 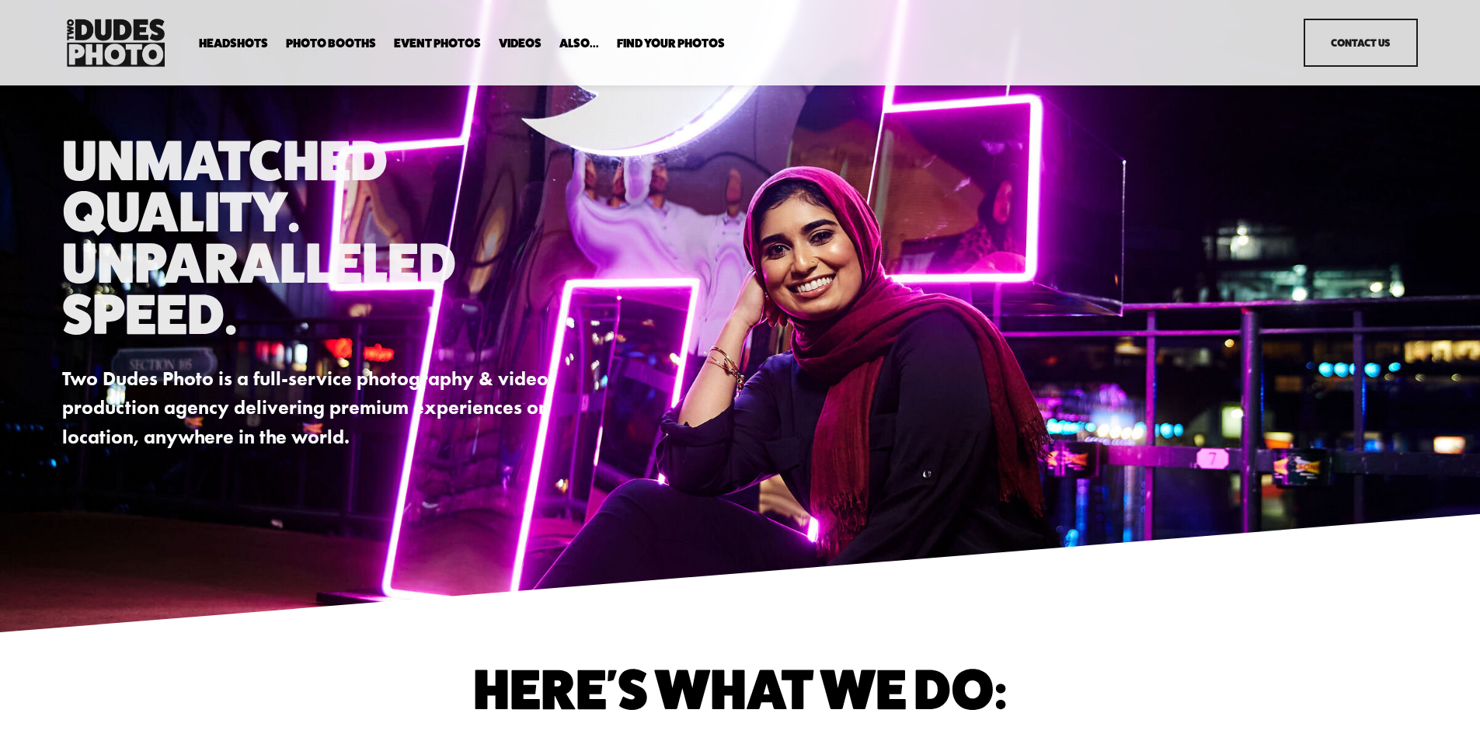 What do you see at coordinates (740, 689) in the screenshot?
I see `h1: Here's What We do:` at bounding box center [740, 689].